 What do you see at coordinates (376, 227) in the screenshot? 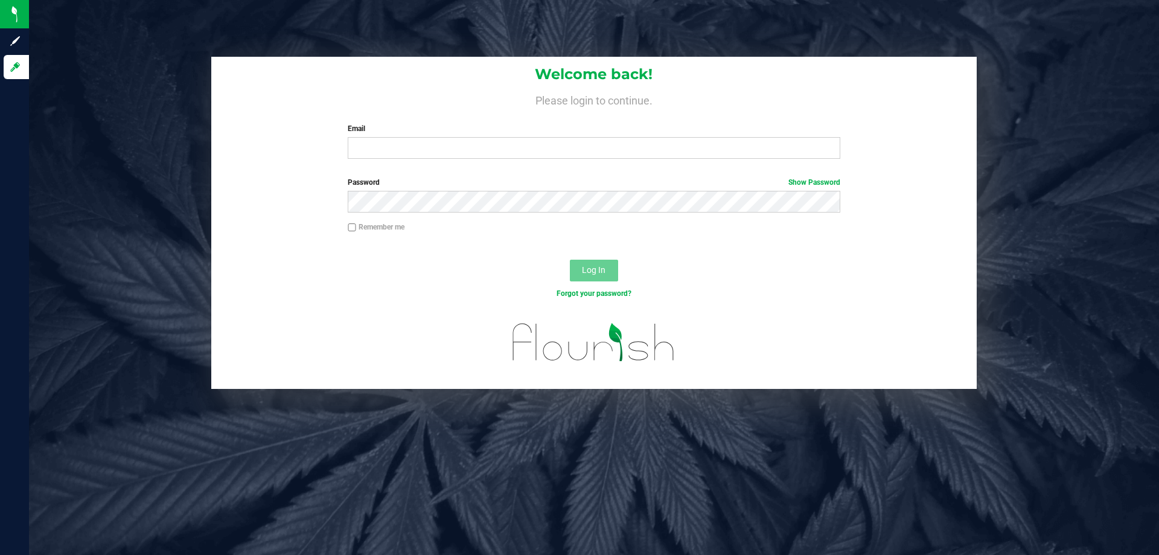
I see `label: Remember me` at bounding box center [376, 227].